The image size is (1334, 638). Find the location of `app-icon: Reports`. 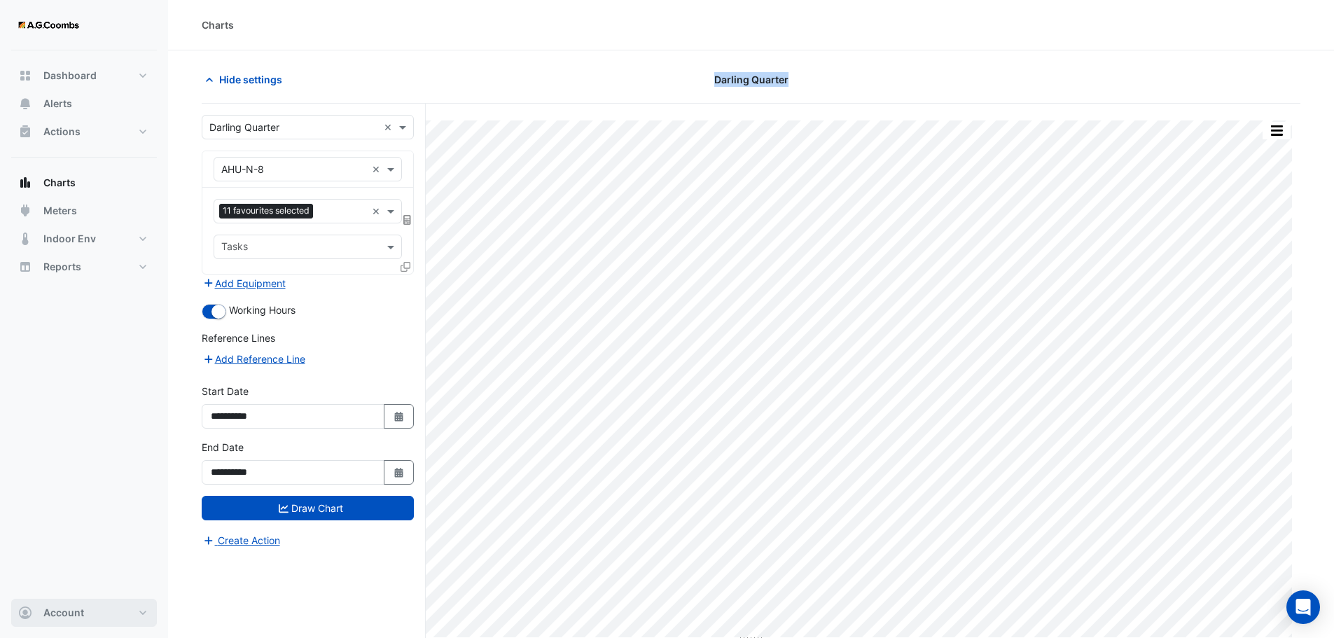

app-icon: Reports is located at coordinates (25, 267).